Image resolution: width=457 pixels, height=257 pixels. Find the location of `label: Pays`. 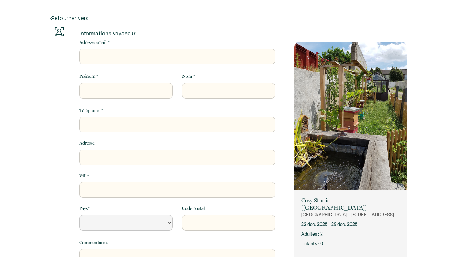

label: Pays is located at coordinates (84, 209).